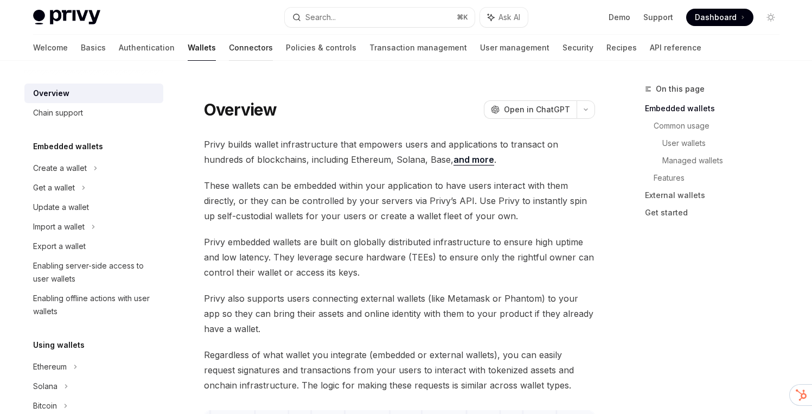 The height and width of the screenshot is (414, 812). Describe the element at coordinates (725, 143) in the screenshot. I see `a: User wallets` at that location.